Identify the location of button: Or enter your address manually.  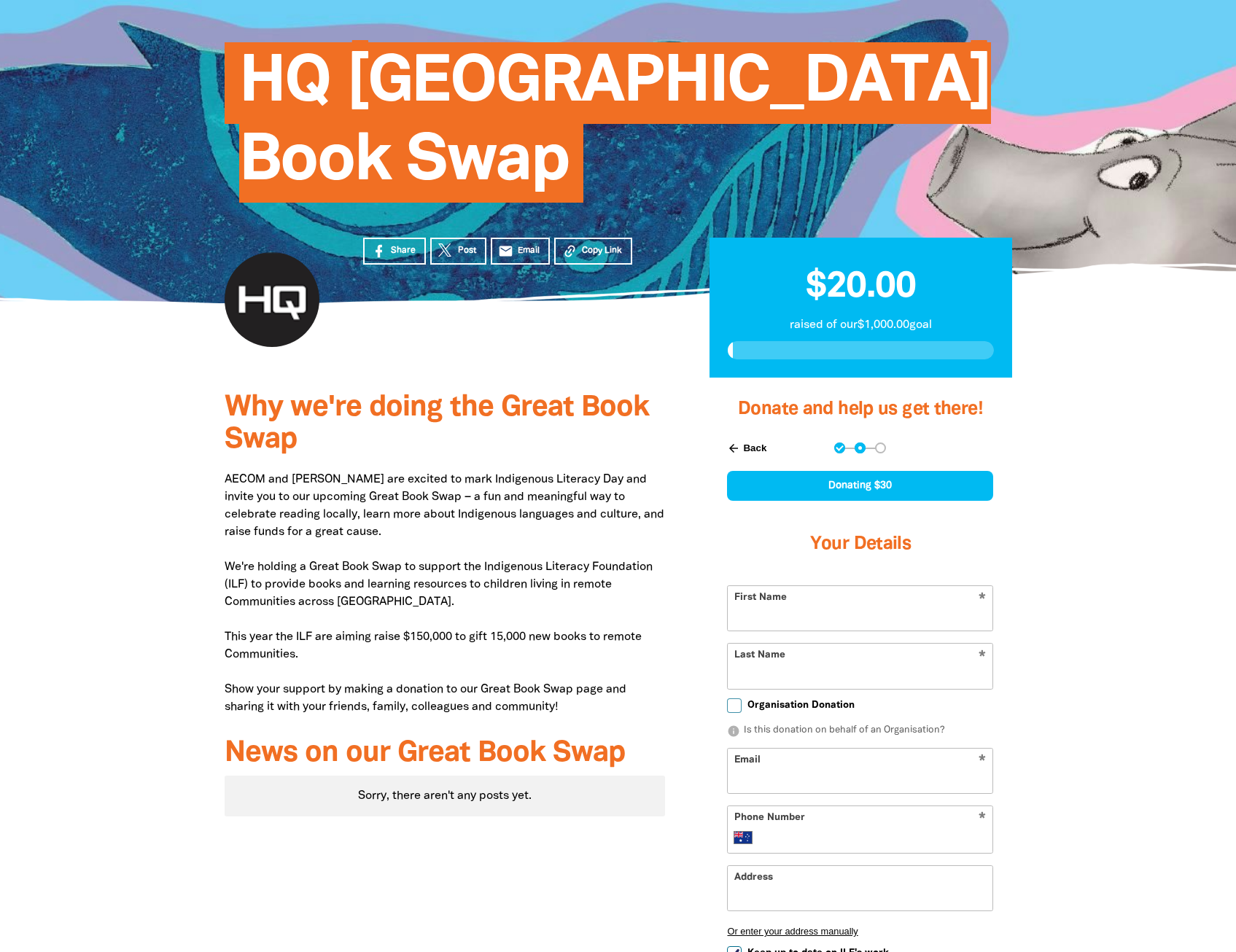
(860, 930).